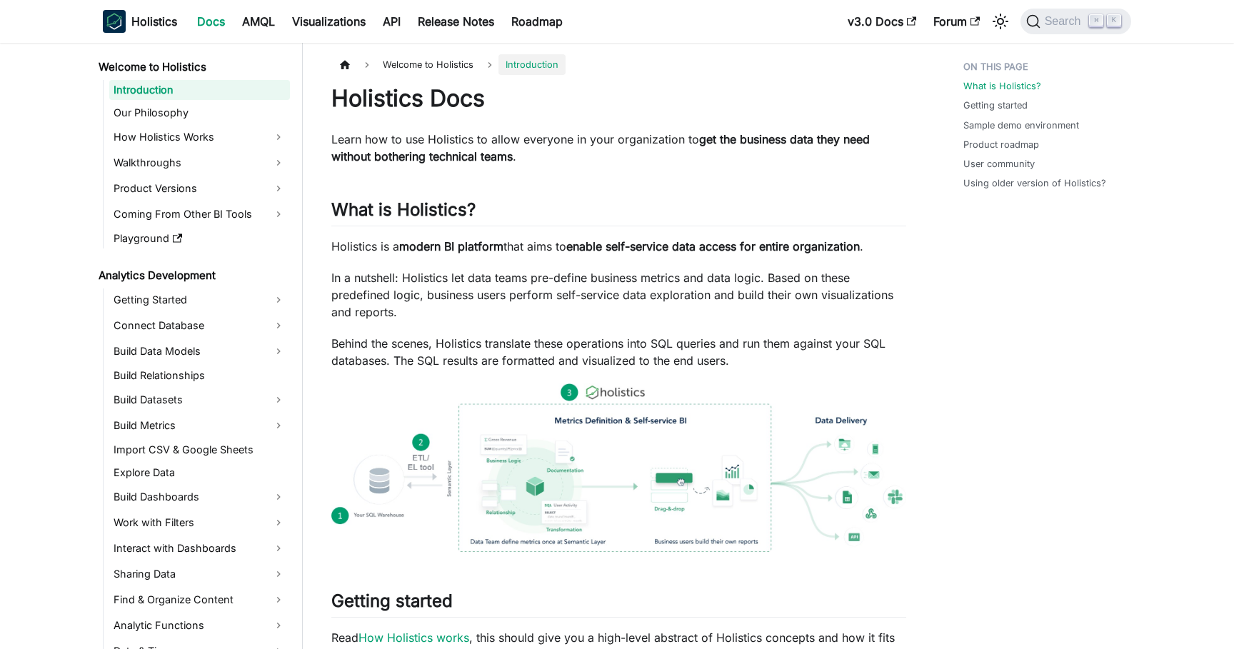 The width and height of the screenshot is (1234, 649). Describe the element at coordinates (259, 21) in the screenshot. I see `a: AMQL` at that location.